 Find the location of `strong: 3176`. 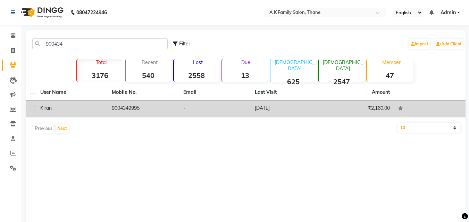

strong: 3176 is located at coordinates (100, 75).